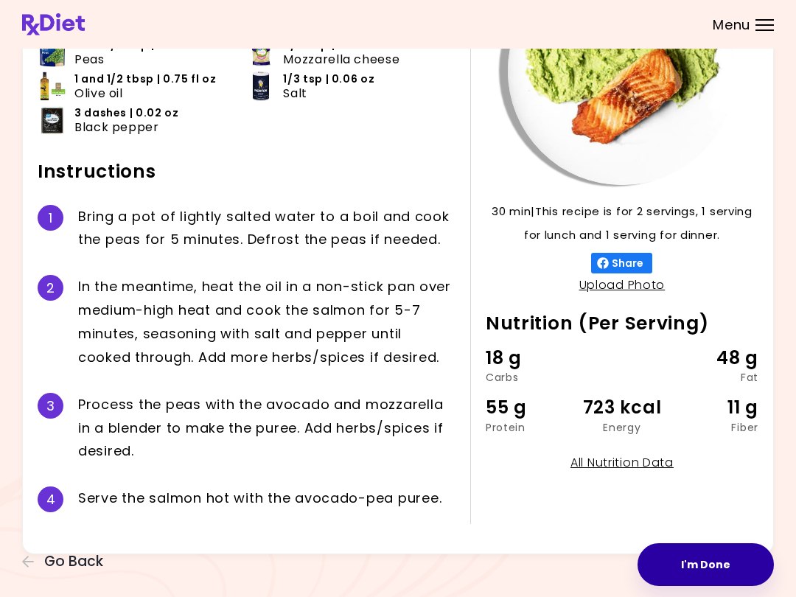 The height and width of the screenshot is (597, 796). I want to click on div: I n t h e m e a n t i m e , h e a t t h e o i l i n a n o n - s t i c k p a n o v e r m e d i u m..., so click(267, 321).